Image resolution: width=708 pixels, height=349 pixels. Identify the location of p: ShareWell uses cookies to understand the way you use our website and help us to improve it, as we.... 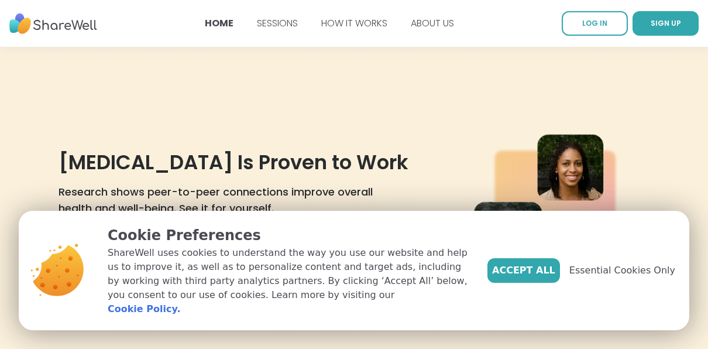
(288, 281).